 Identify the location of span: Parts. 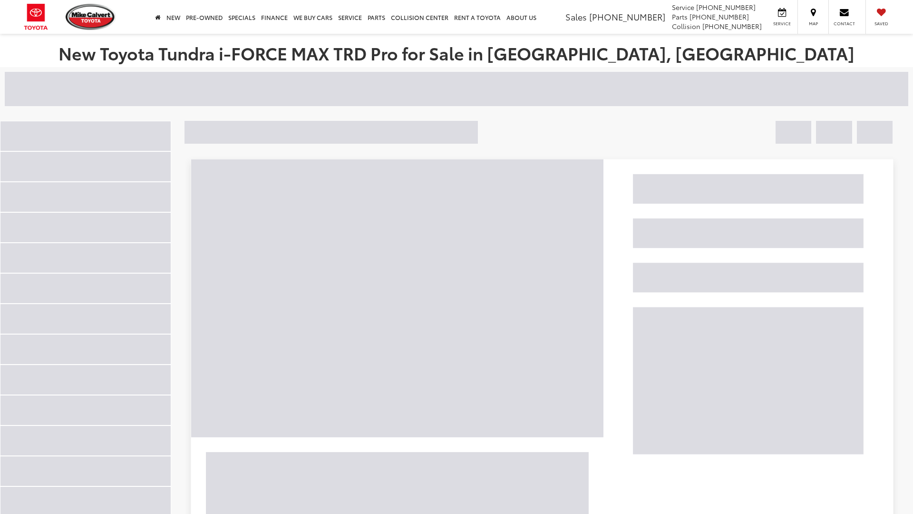
(680, 17).